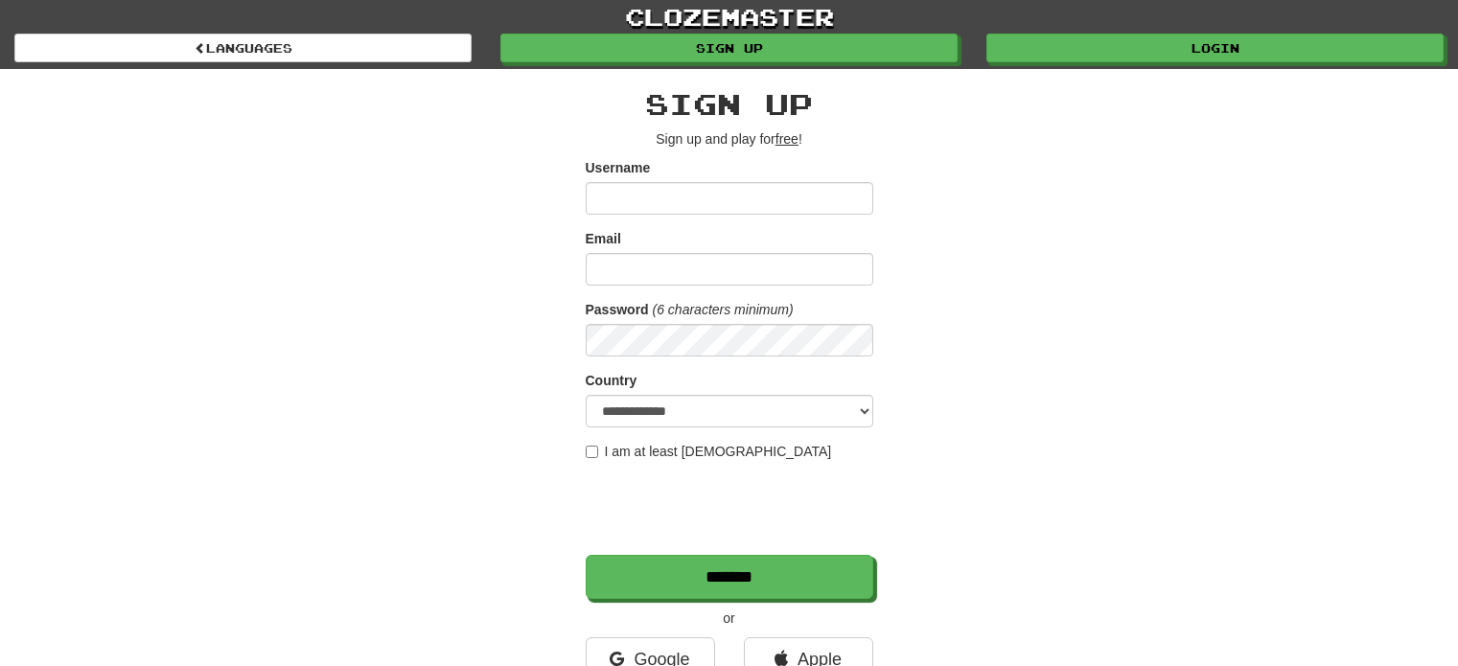 The height and width of the screenshot is (666, 1458). I want to click on p: Sign up and play for !, so click(729, 139).